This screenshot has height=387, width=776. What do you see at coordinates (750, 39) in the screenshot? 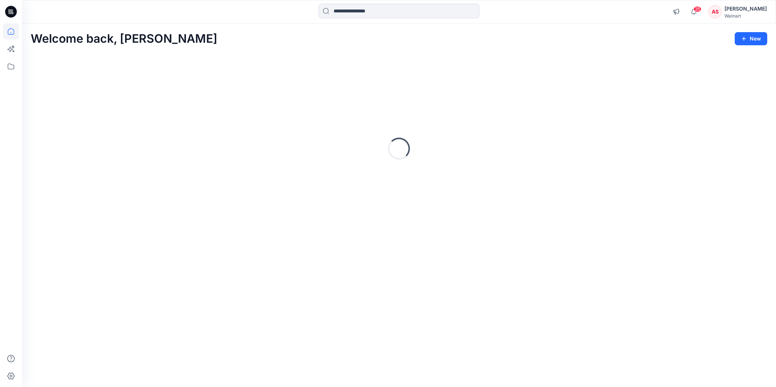
I see `button: New` at bounding box center [750, 39].